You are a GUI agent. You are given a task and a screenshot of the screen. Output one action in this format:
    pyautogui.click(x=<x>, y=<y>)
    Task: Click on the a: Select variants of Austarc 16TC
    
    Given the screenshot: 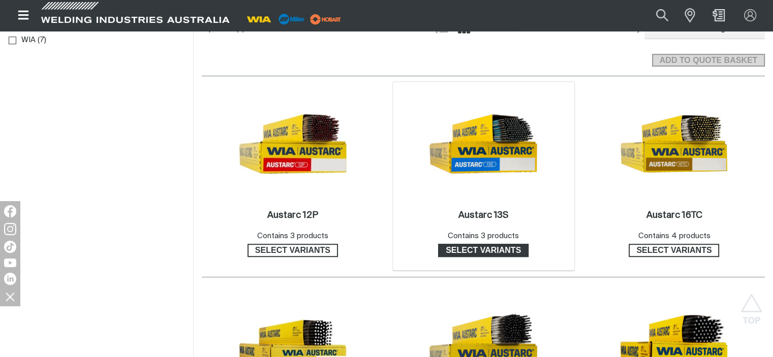 What is the action you would take?
    pyautogui.click(x=674, y=250)
    